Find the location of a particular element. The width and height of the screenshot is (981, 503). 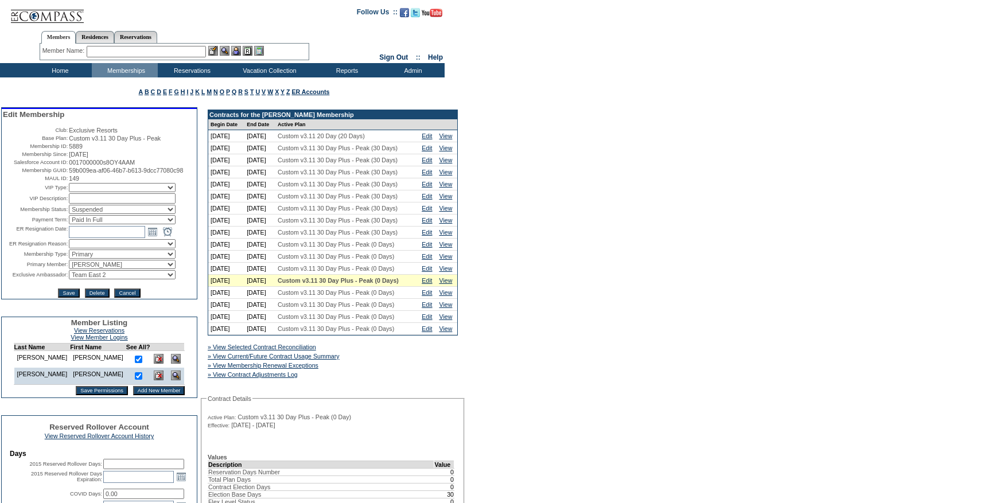

a: X is located at coordinates (276, 92).